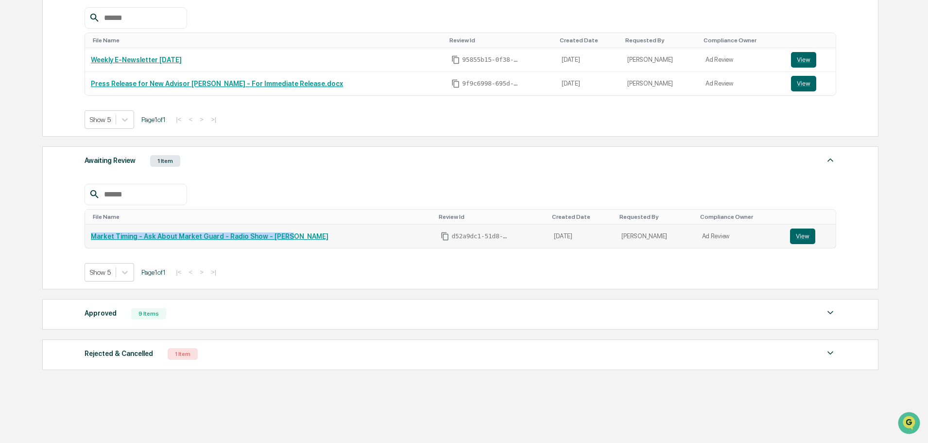 This screenshot has height=443, width=928. What do you see at coordinates (36, 127) in the screenshot?
I see `a: 🖐️Preclearance` at bounding box center [36, 127].